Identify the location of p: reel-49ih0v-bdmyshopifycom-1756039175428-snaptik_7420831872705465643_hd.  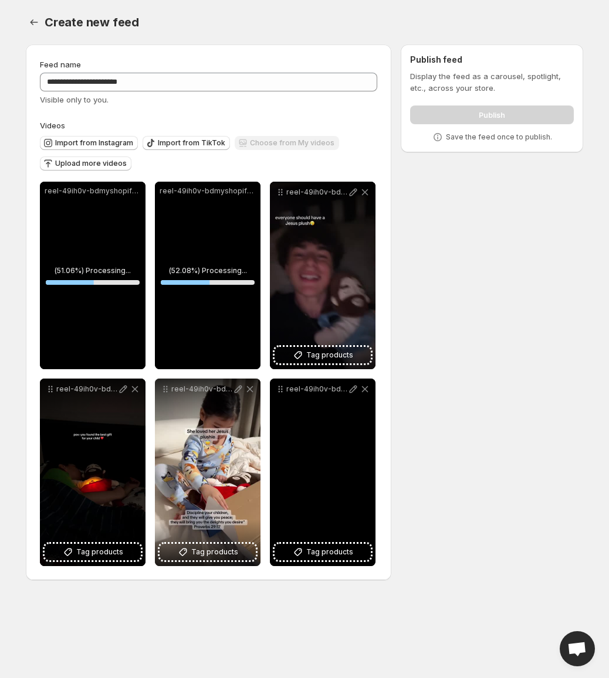
(208, 191).